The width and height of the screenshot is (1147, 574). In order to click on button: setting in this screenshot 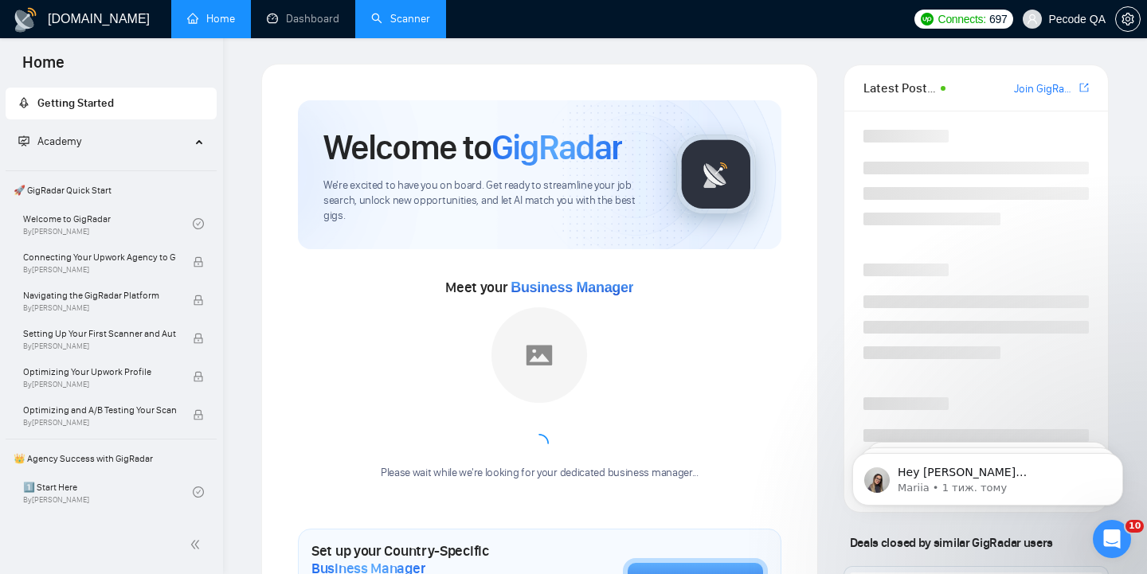, I will do `click(1128, 19)`.